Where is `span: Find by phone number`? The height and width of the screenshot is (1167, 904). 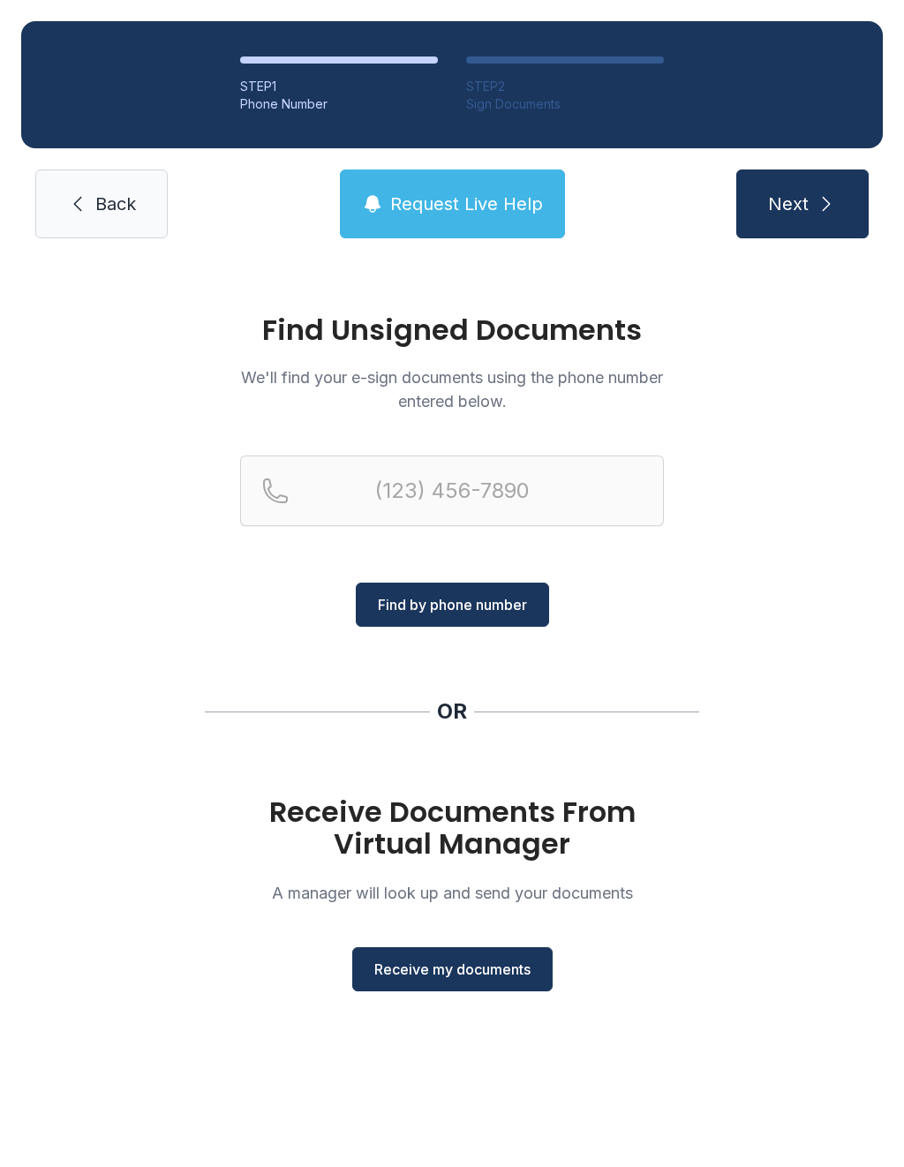 span: Find by phone number is located at coordinates (452, 605).